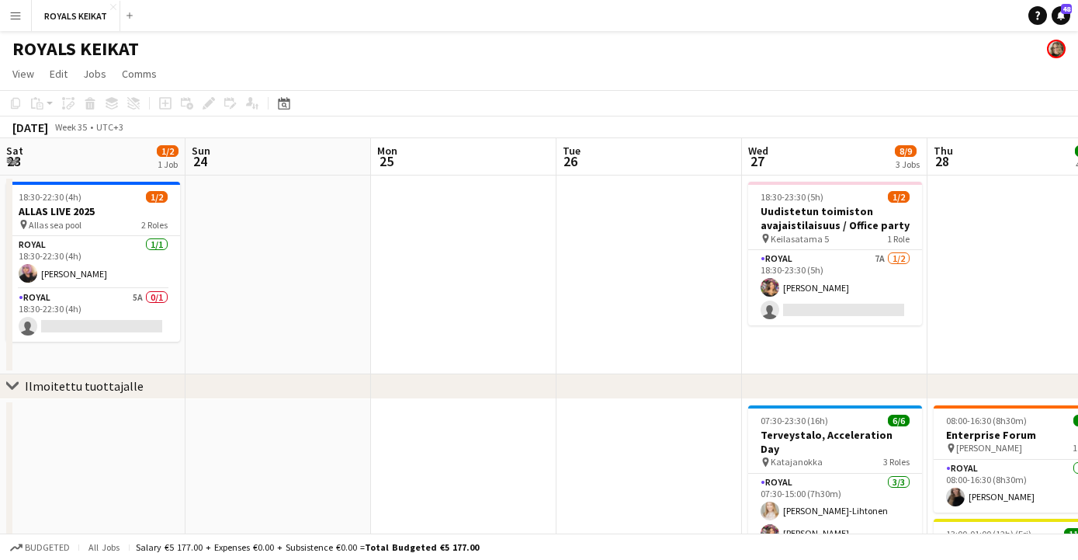 The image size is (1078, 560). I want to click on span: 6/6, so click(899, 420).